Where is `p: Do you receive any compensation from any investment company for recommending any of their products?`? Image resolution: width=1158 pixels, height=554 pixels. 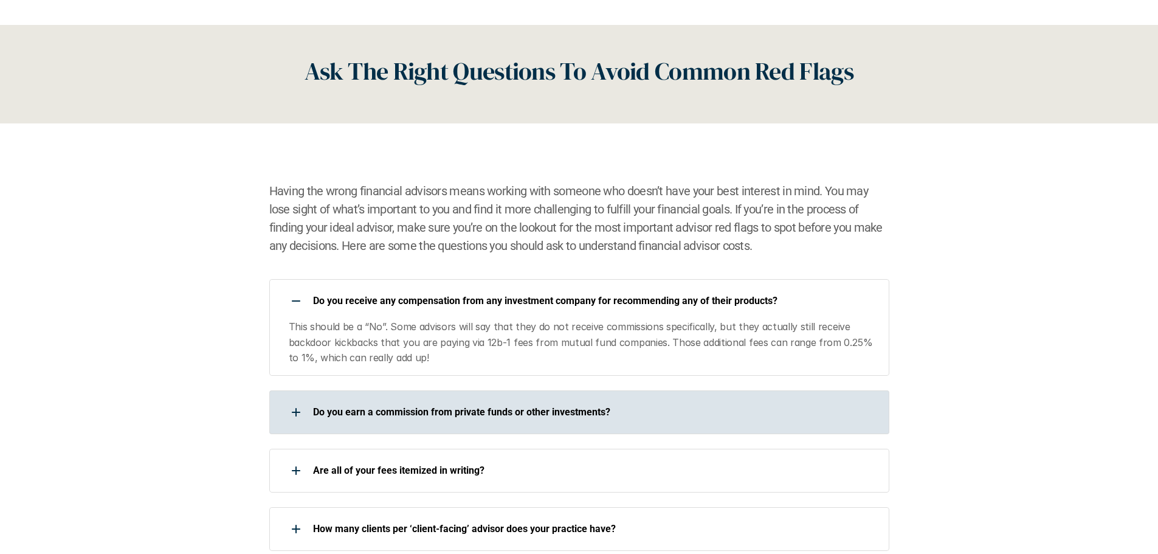
p: Do you receive any compensation from any investment company for recommending any of their products? is located at coordinates (593, 300).